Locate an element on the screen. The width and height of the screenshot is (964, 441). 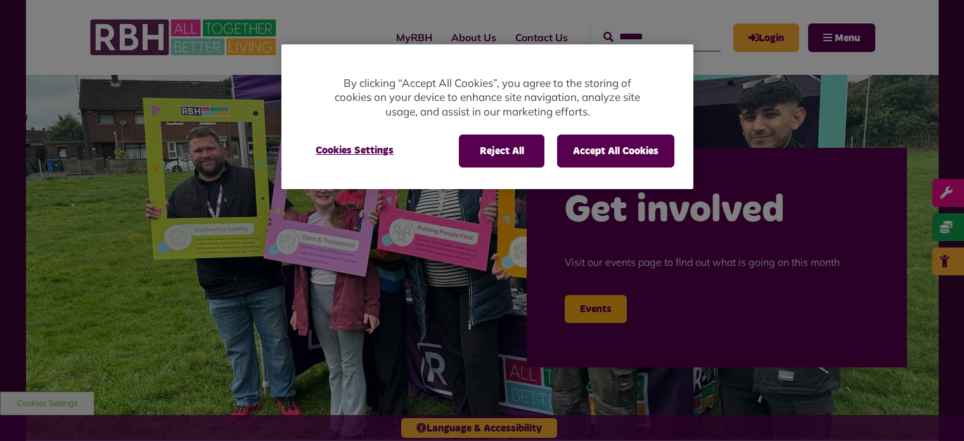
button: Reject All is located at coordinates (501, 151).